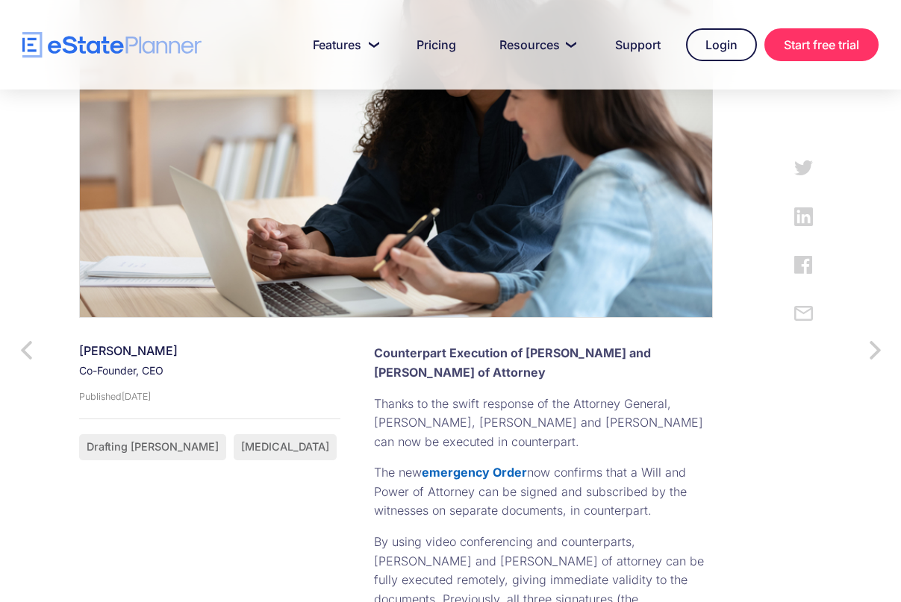 The height and width of the screenshot is (602, 901). What do you see at coordinates (474, 472) in the screenshot?
I see `a: emergency Order` at bounding box center [474, 472].